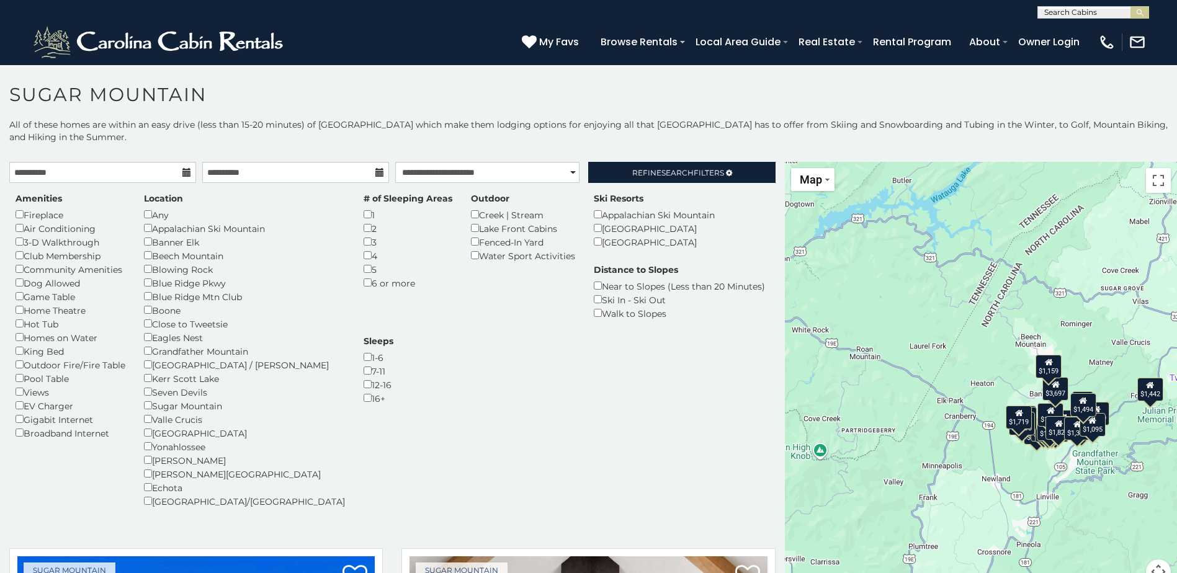  Describe the element at coordinates (70, 406) in the screenshot. I see `div: EV Charger` at that location.